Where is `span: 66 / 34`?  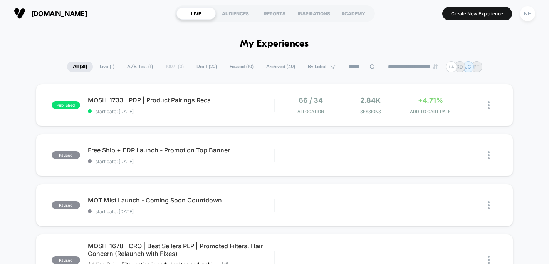
span: 66 / 34 is located at coordinates (310, 100).